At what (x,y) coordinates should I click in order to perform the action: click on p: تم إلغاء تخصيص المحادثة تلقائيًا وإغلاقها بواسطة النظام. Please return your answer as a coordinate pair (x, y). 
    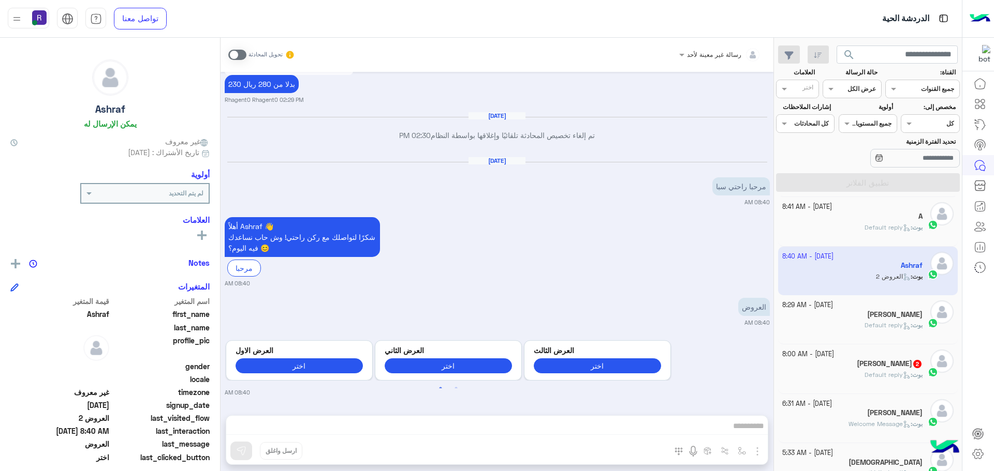
    Looking at the image, I should click on (497, 135).